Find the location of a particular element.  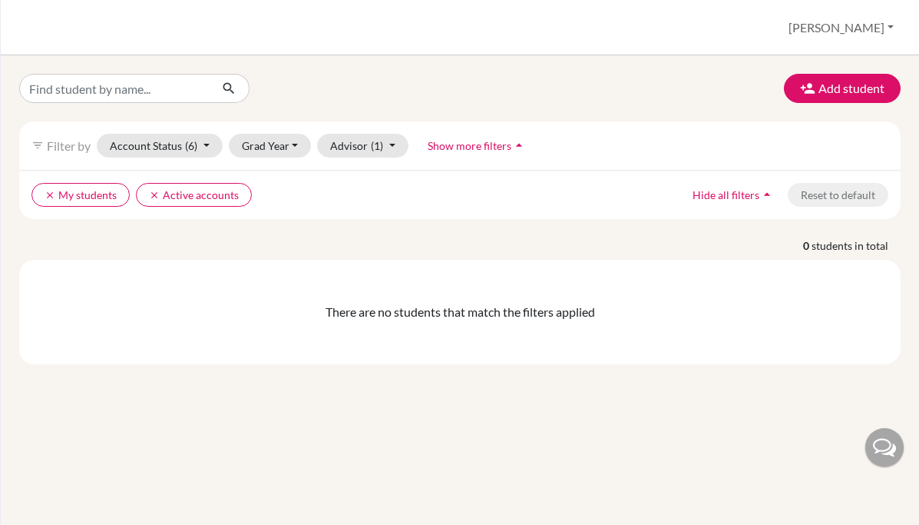

span: Show more filters is located at coordinates (469, 145).